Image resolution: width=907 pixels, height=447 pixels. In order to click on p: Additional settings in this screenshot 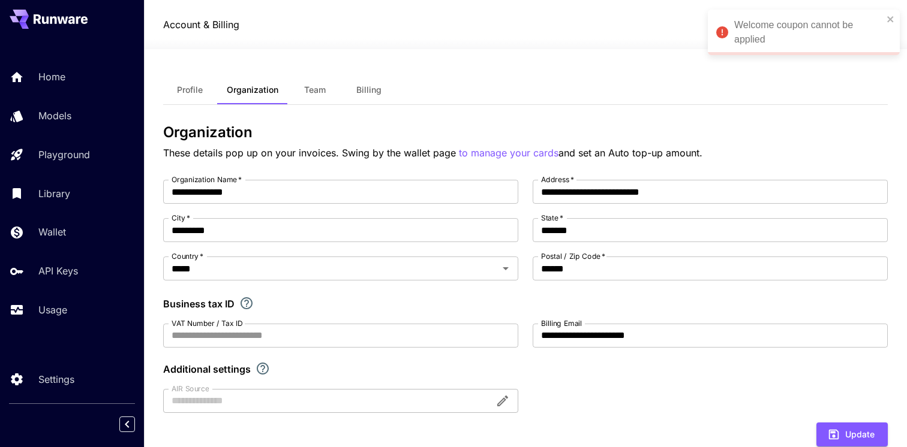, I will do `click(207, 369)`.